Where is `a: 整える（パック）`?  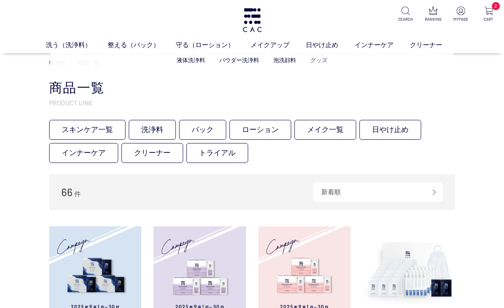
a: 整える（パック） is located at coordinates (142, 45).